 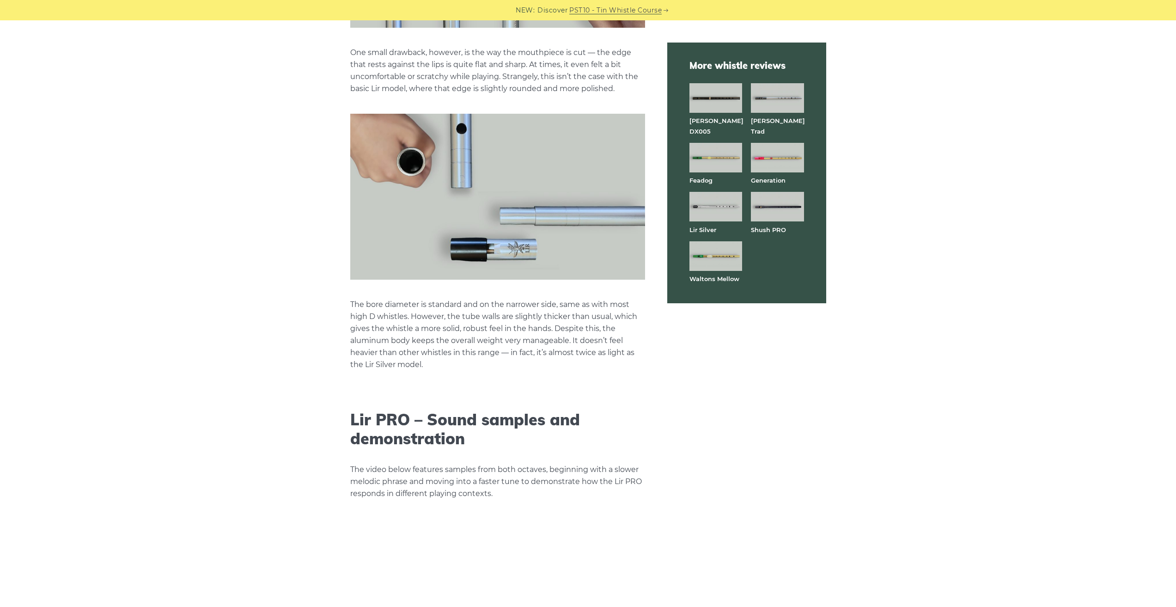 I want to click on p: The bore diameter is standard and on the narrower side, same as with most high D whistles. Howeve..., so click(x=498, y=334).